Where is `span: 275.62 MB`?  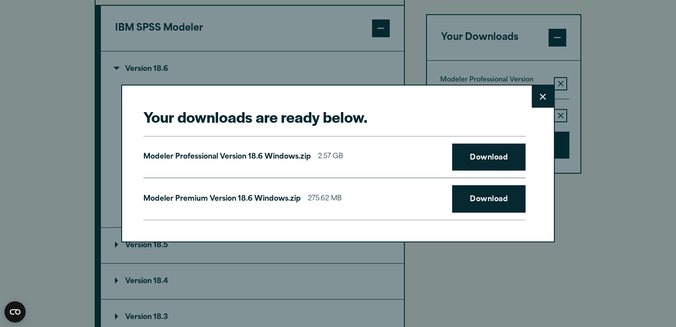 span: 275.62 MB is located at coordinates (325, 199).